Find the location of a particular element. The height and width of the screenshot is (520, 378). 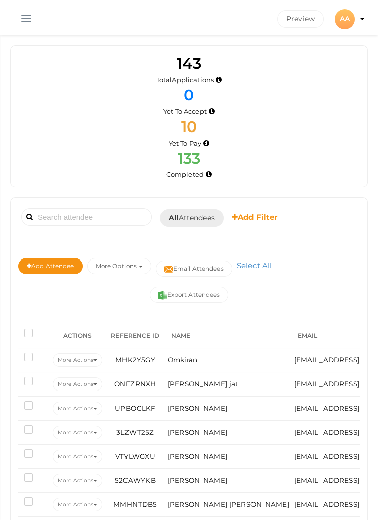

input: Search attendee is located at coordinates (86, 217).